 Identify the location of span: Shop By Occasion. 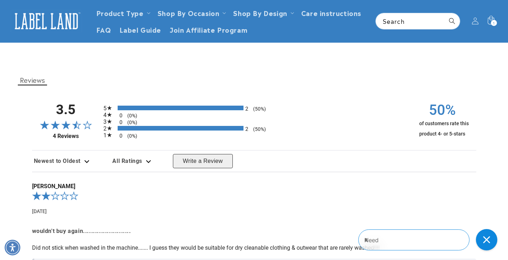
(188, 12).